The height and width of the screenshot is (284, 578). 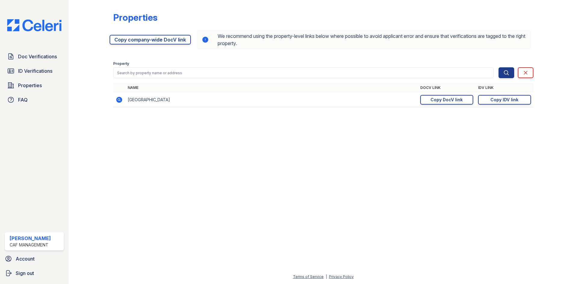 I want to click on div: Copy DocV link, so click(x=446, y=100).